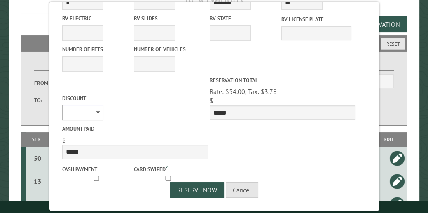 The height and width of the screenshot is (213, 428). Describe the element at coordinates (135, 98) in the screenshot. I see `label: Discount` at that location.